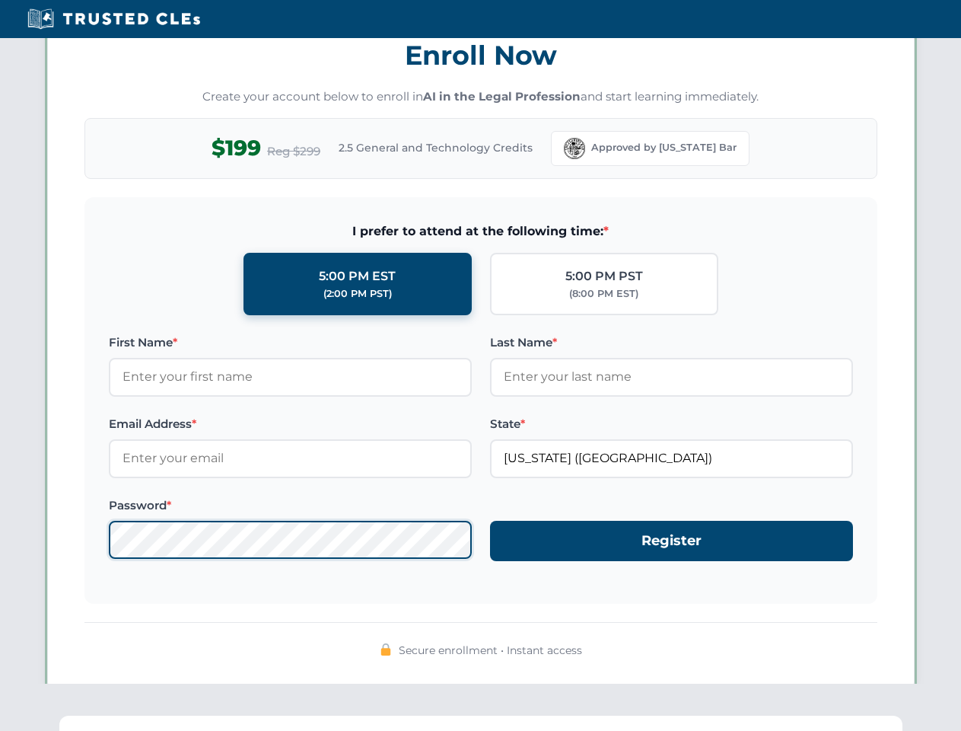  I want to click on input: Enter your email, so click(290, 458).